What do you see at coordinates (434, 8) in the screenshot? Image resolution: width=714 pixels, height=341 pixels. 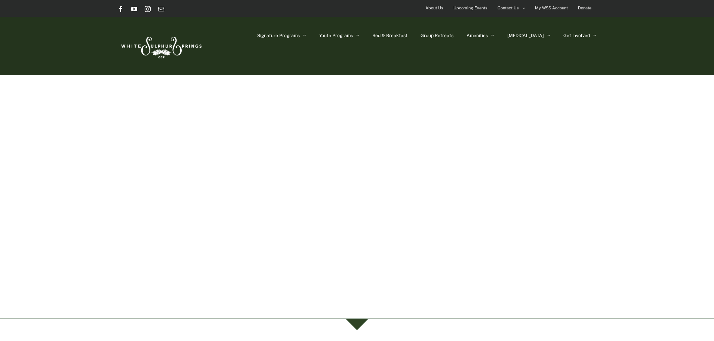 I see `span: About Us` at bounding box center [434, 8].